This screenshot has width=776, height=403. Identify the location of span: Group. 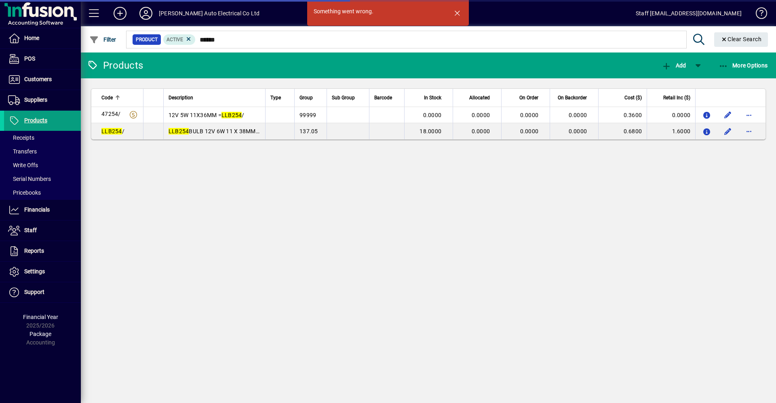
(306, 98).